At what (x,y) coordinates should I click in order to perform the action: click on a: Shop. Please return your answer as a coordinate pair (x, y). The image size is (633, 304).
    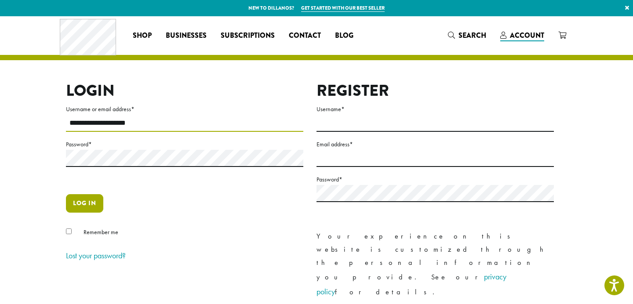
    Looking at the image, I should click on (142, 36).